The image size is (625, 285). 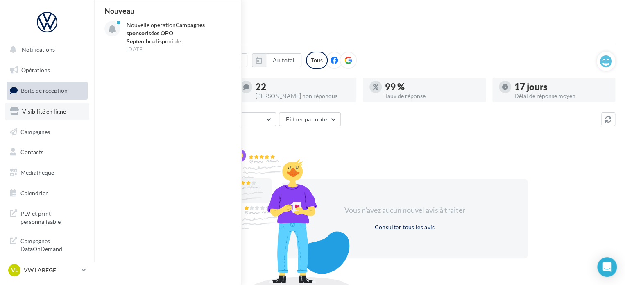 I want to click on button: Consulter tous les avis, so click(x=404, y=227).